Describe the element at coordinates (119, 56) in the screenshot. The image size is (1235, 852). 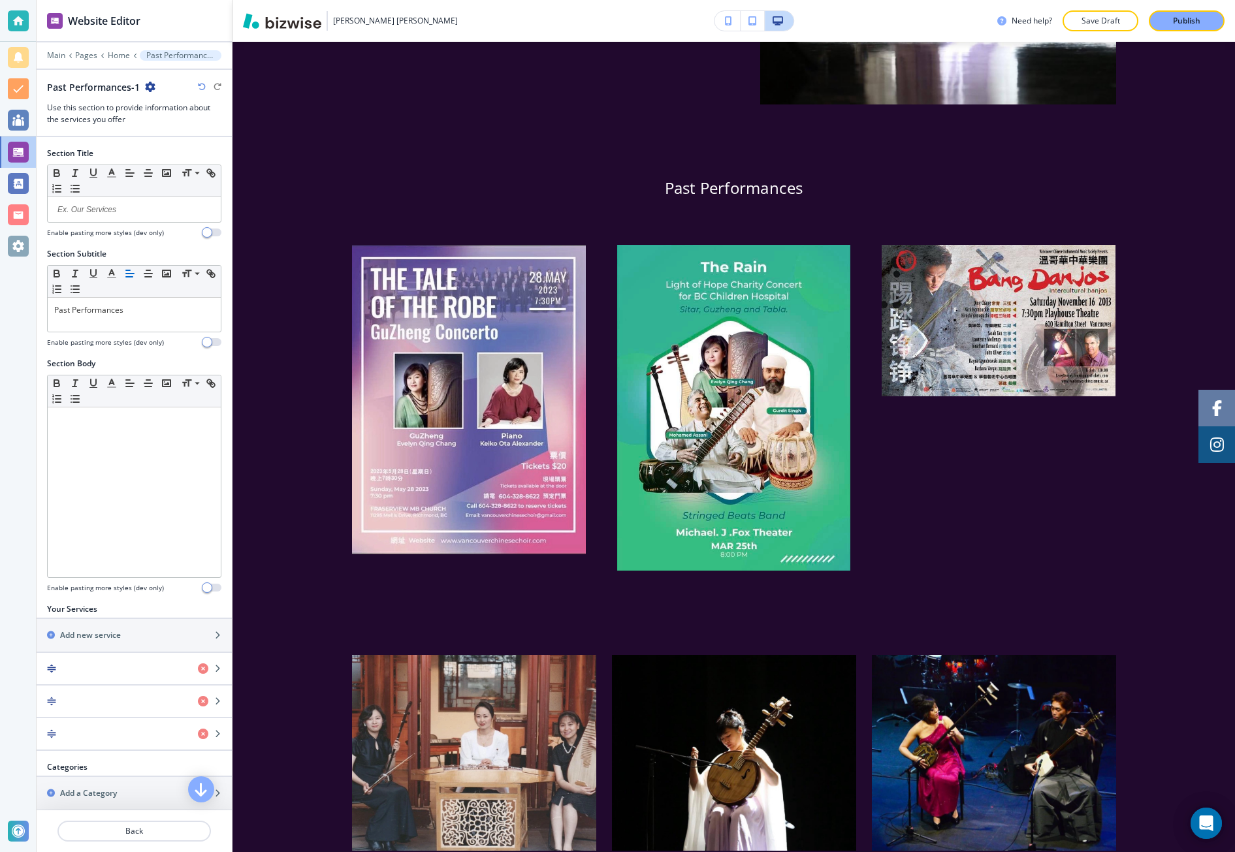
I see `button: Home` at that location.